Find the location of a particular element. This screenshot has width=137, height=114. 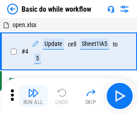

div: 5 is located at coordinates (37, 58).